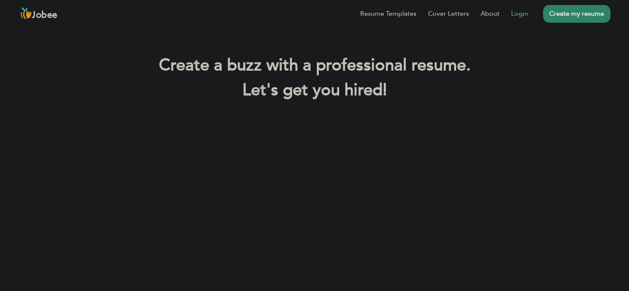 The height and width of the screenshot is (291, 629). What do you see at coordinates (45, 15) in the screenshot?
I see `span: Jobee` at bounding box center [45, 15].